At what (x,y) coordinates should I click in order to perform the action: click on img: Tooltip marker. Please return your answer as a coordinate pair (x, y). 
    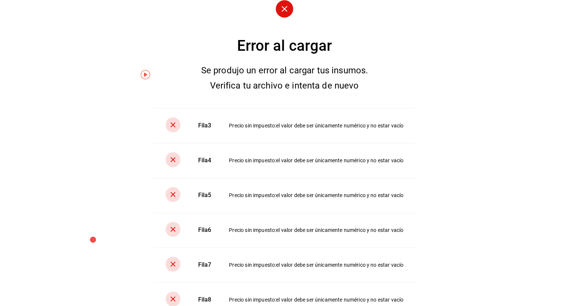
    Looking at the image, I should click on (145, 74).